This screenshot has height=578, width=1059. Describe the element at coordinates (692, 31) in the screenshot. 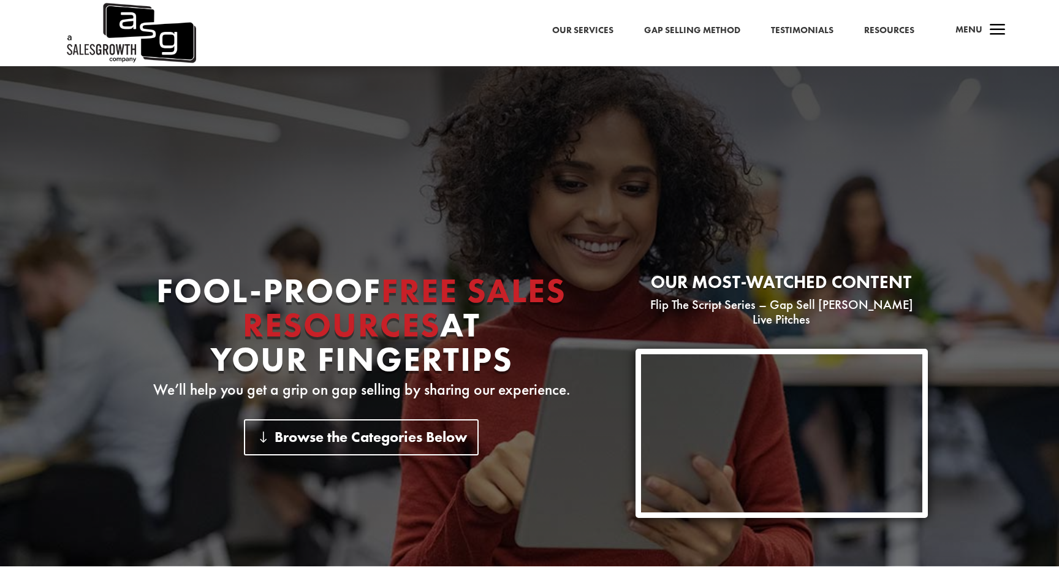

I see `a: Gap Selling Method` at that location.